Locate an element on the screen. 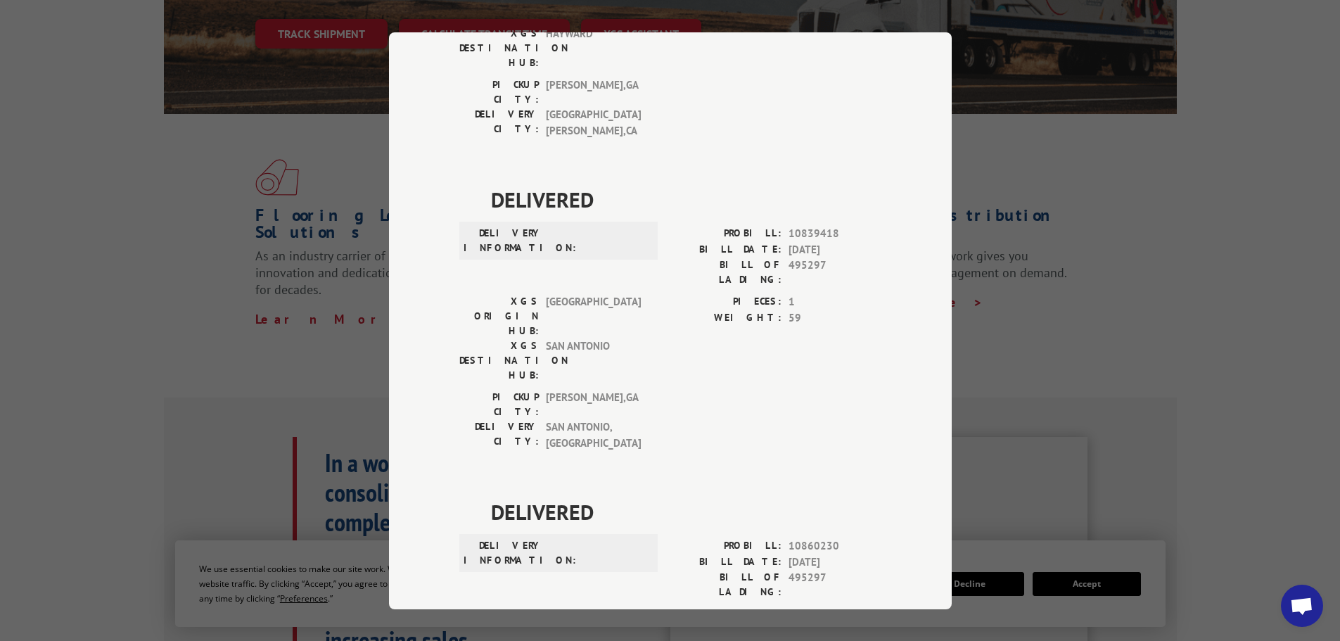  label: XGS ORIGIN HUB: is located at coordinates (499, 316).